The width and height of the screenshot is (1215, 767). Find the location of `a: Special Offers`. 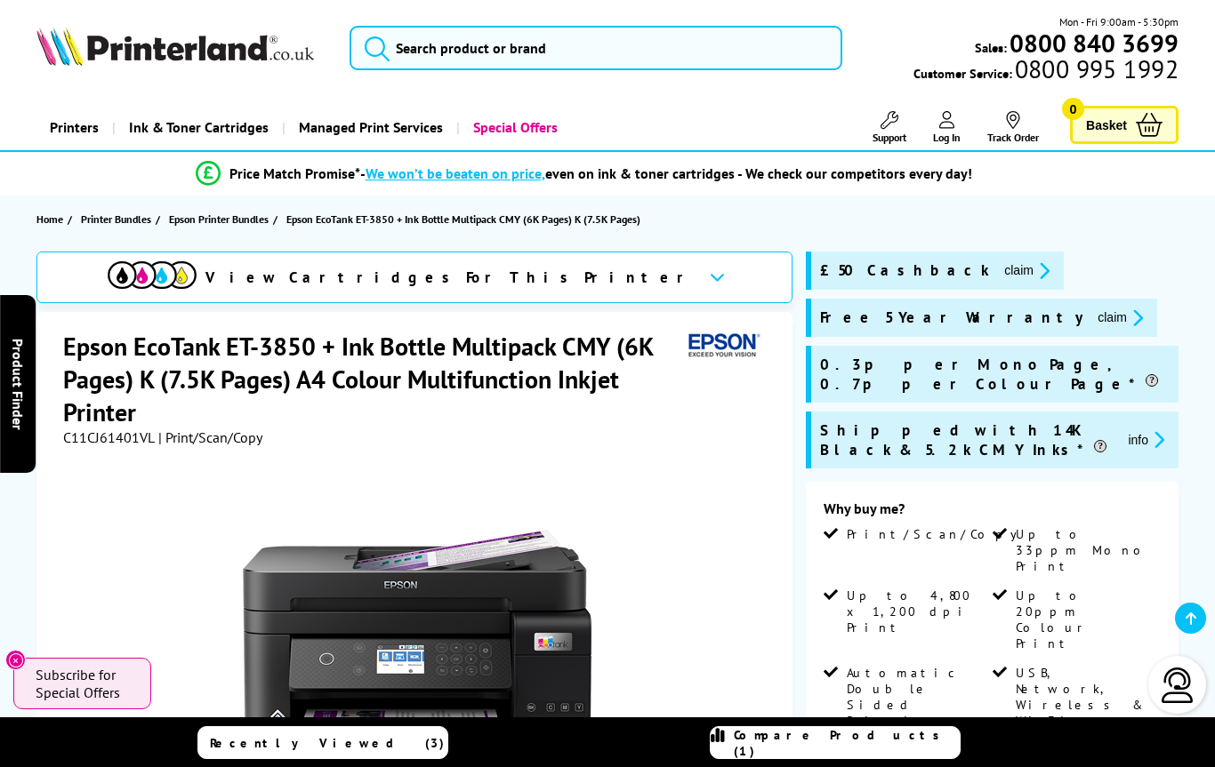

a: Special Offers is located at coordinates (513, 127).